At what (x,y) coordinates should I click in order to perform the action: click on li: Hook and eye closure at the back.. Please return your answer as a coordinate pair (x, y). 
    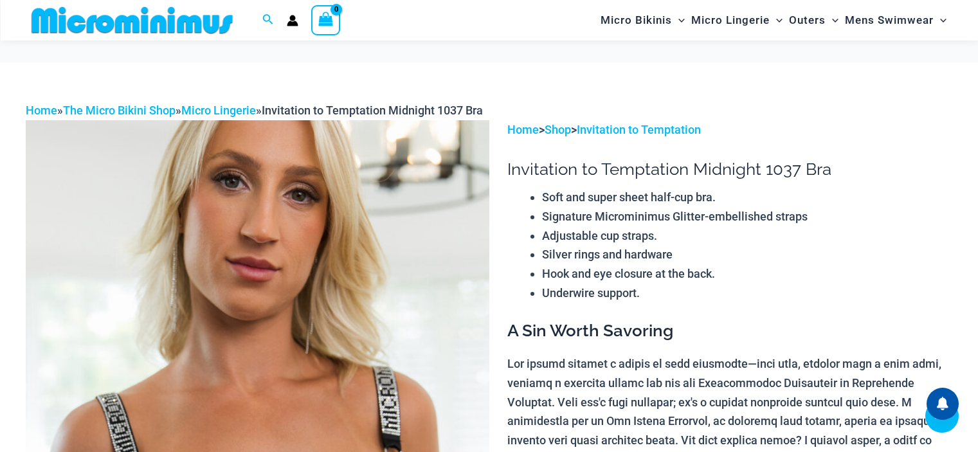
    Looking at the image, I should click on (747, 274).